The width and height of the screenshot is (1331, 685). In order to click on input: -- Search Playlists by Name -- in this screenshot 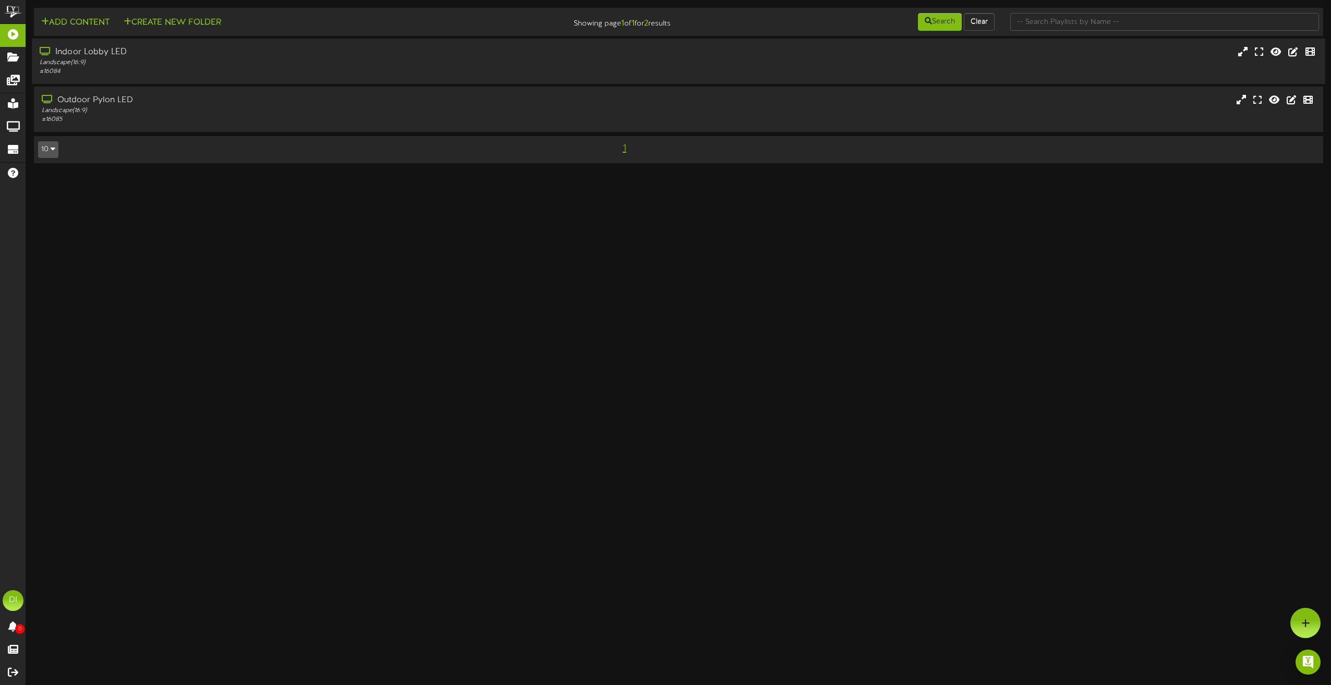, I will do `click(1165, 22)`.